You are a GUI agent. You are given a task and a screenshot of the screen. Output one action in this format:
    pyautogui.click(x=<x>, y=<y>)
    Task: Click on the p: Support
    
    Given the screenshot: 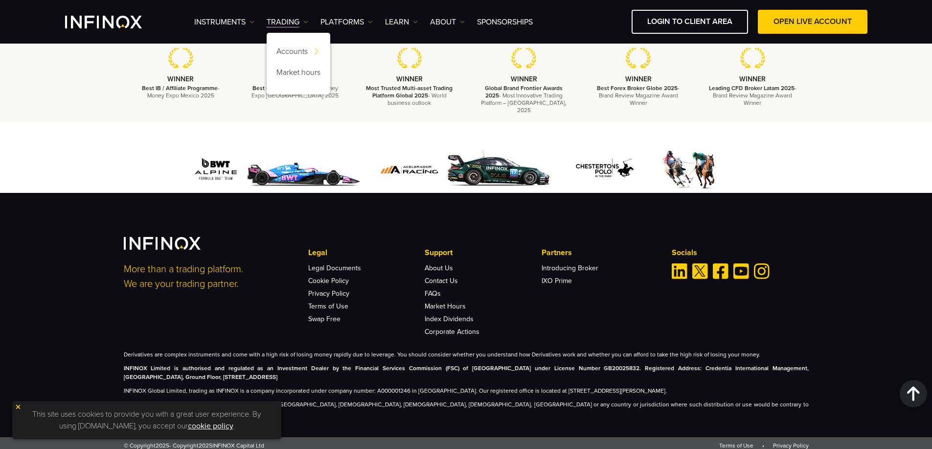 What is the action you would take?
    pyautogui.click(x=483, y=252)
    